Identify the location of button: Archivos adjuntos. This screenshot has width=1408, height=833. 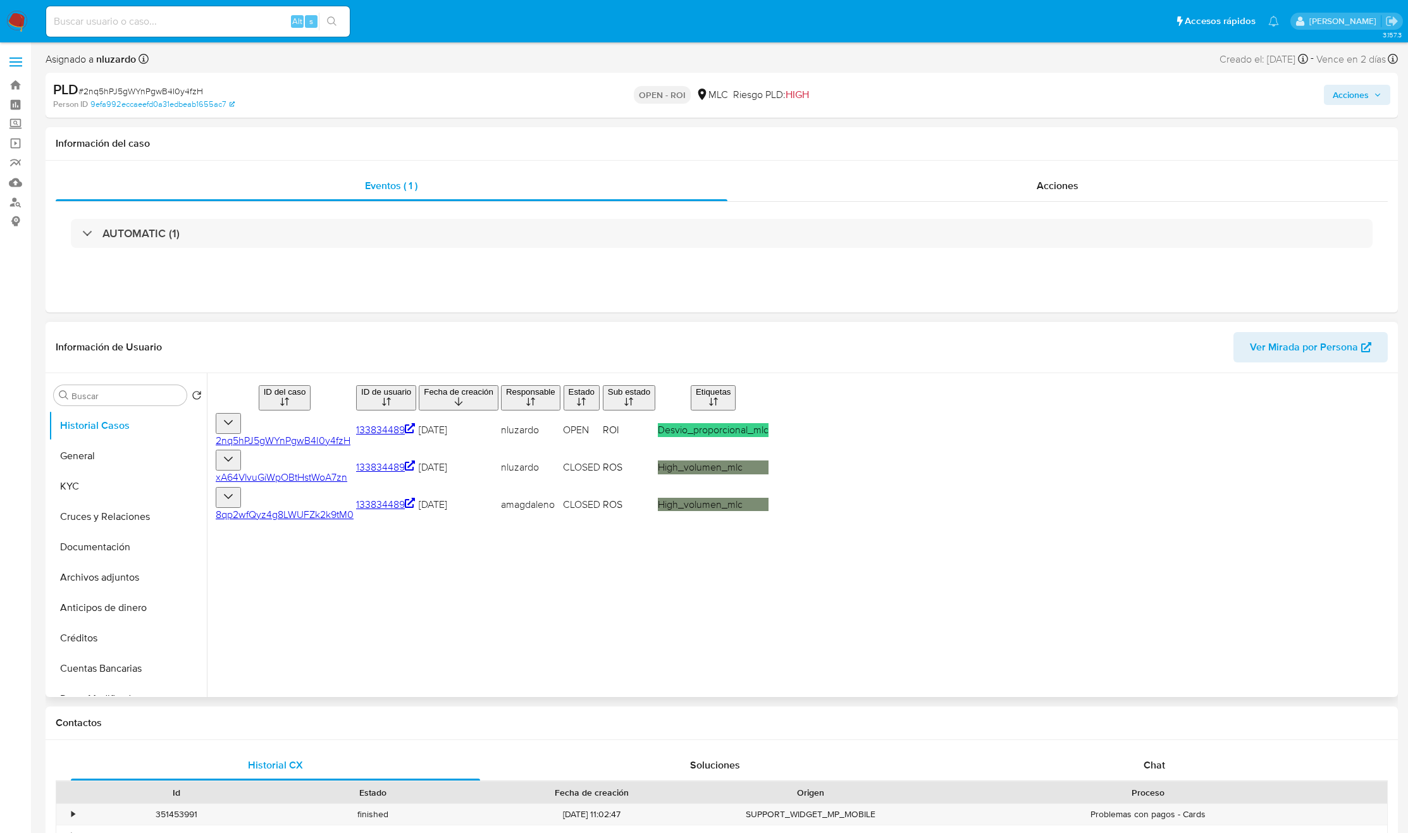
(128, 577).